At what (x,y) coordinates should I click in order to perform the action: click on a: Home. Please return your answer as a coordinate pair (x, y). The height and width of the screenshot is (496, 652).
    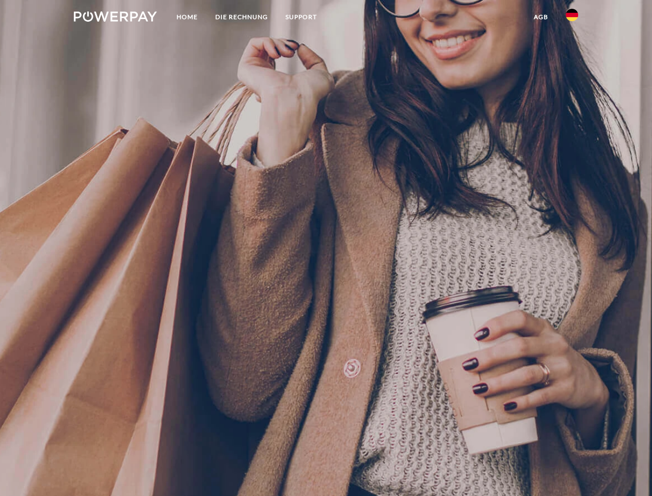
    Looking at the image, I should click on (187, 17).